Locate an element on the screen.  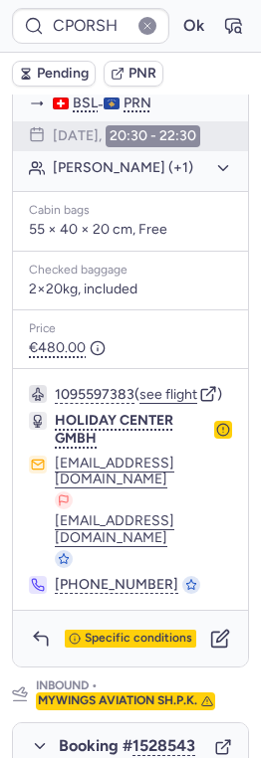
button: 1095597383 is located at coordinates (95, 395).